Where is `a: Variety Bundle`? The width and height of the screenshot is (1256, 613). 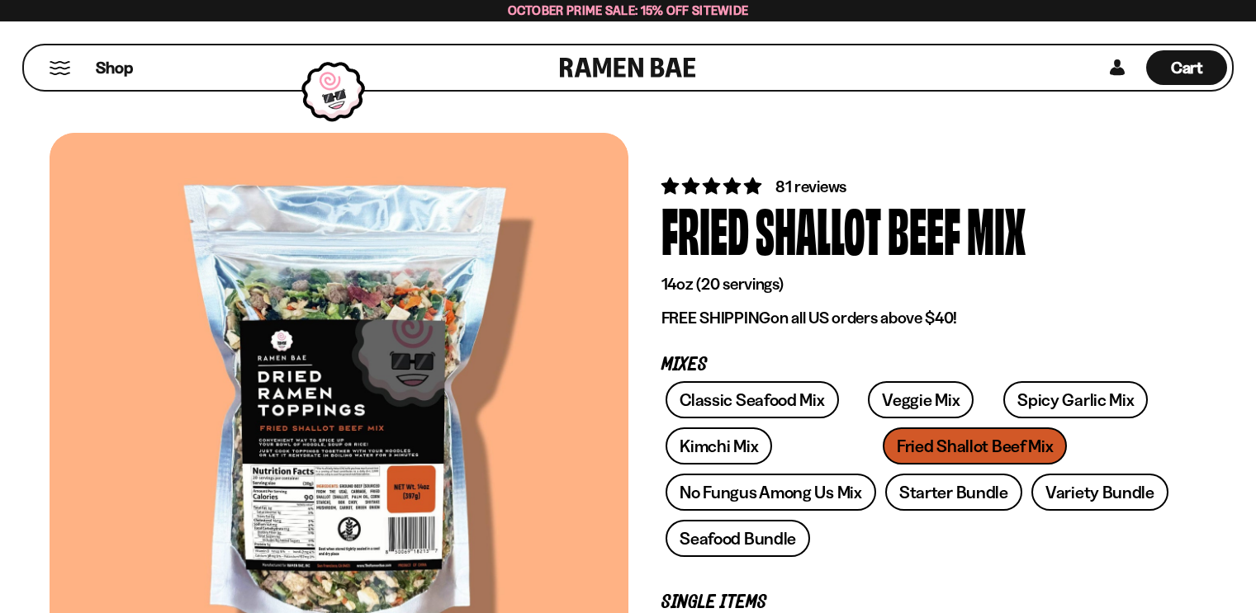
a: Variety Bundle is located at coordinates (1100, 492).